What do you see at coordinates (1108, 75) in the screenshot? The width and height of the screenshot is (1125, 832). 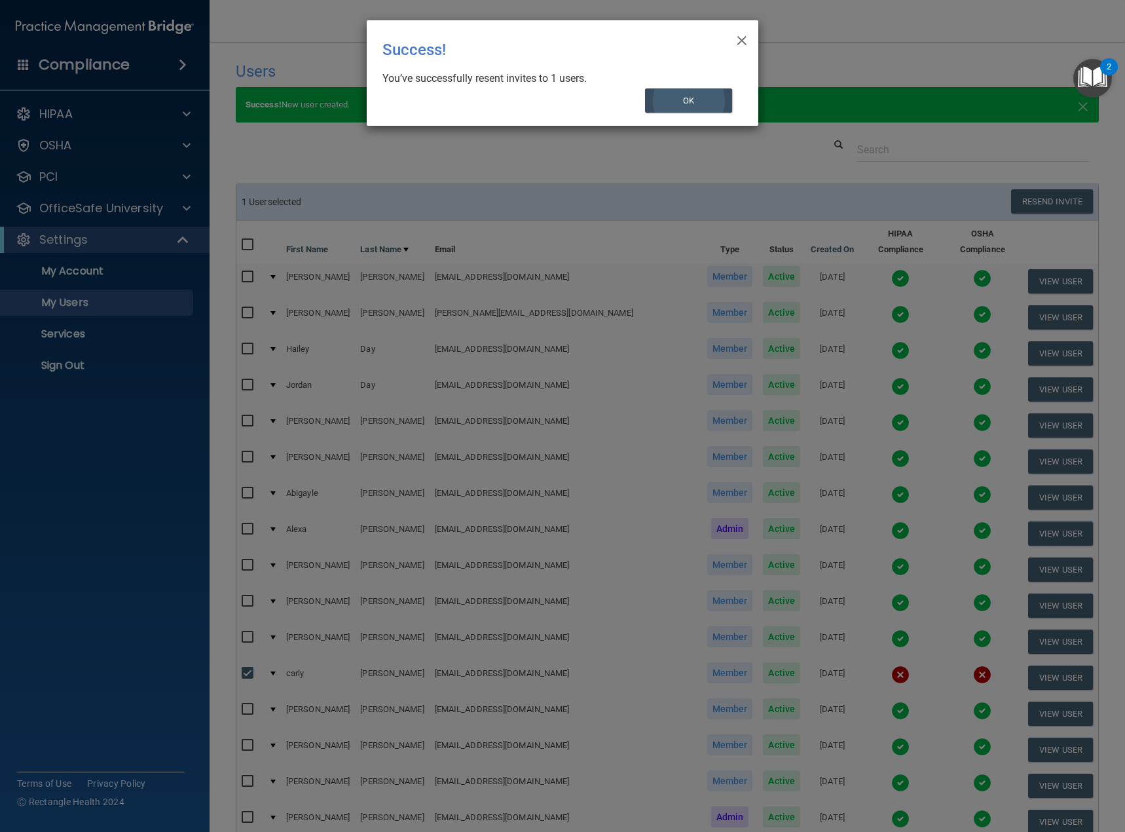 I see `div: 2` at bounding box center [1108, 75].